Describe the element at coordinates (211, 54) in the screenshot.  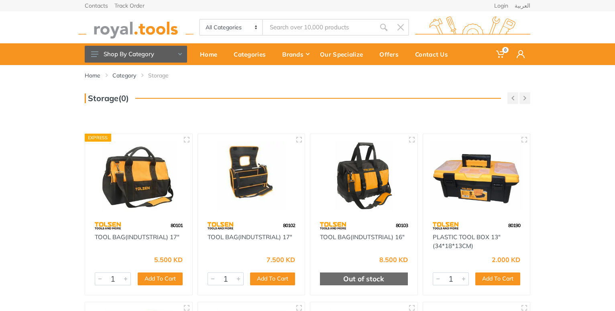
I see `div: Home` at that location.